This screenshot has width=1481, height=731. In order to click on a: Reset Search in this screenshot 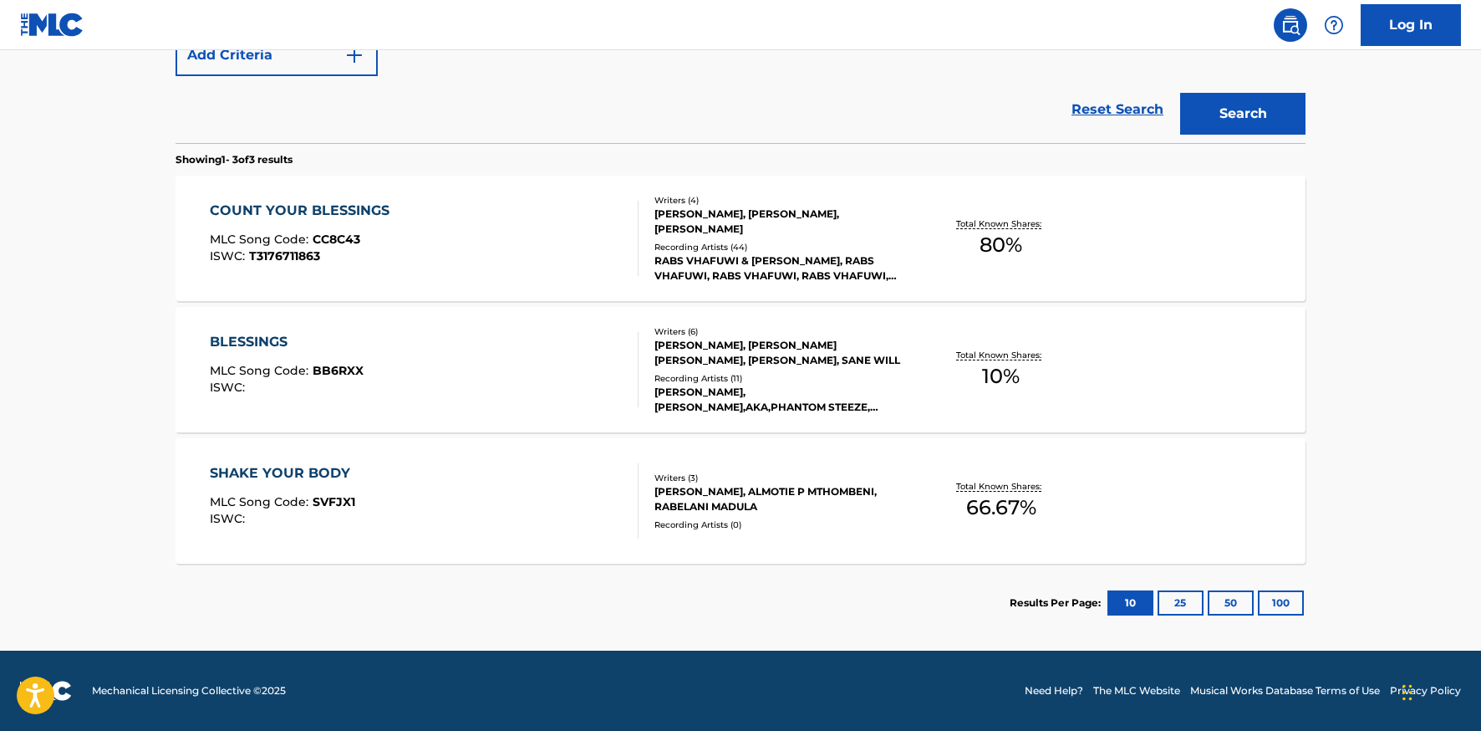, I will do `click(1118, 110)`.